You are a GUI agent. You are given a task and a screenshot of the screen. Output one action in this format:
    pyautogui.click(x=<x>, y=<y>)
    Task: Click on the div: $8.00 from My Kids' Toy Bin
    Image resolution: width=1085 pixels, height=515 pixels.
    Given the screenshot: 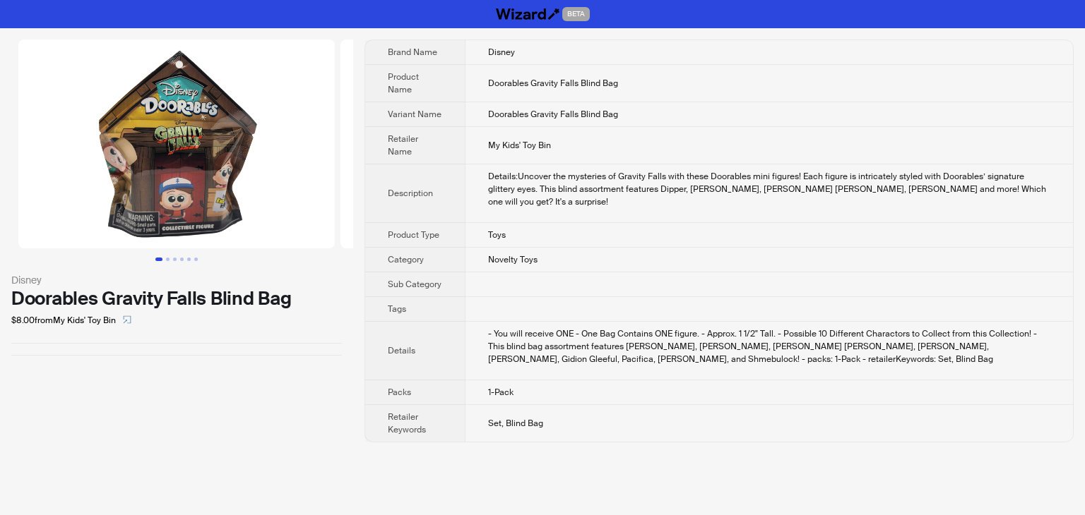 What is the action you would take?
    pyautogui.click(x=177, y=321)
    